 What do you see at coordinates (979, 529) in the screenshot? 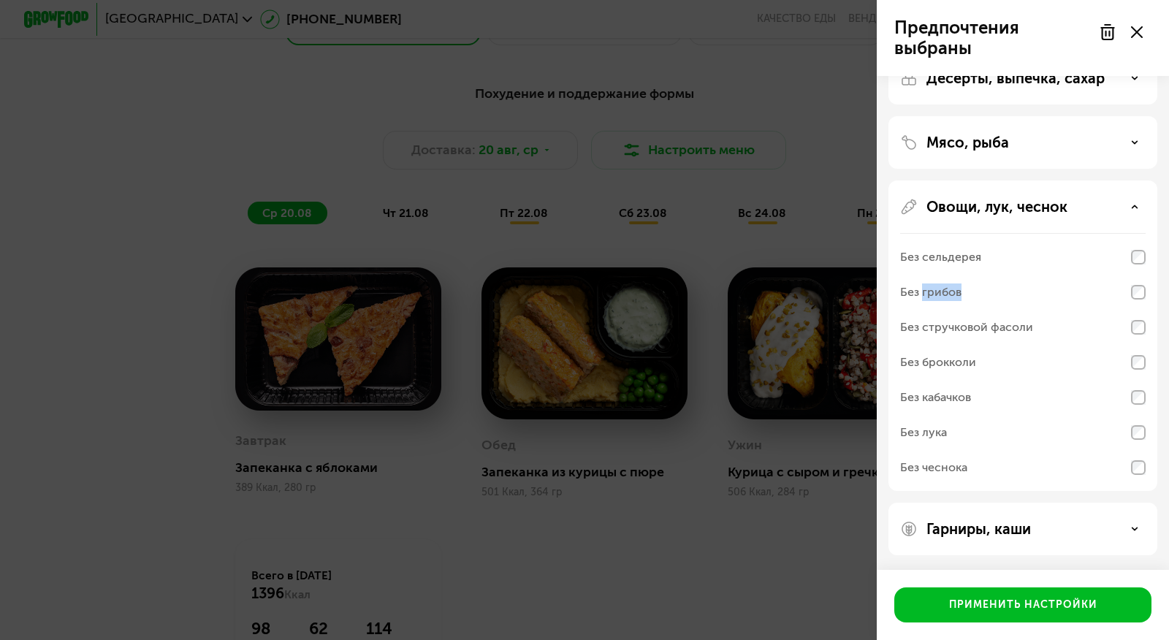
I see `p: Гарниры, каши` at bounding box center [979, 529].